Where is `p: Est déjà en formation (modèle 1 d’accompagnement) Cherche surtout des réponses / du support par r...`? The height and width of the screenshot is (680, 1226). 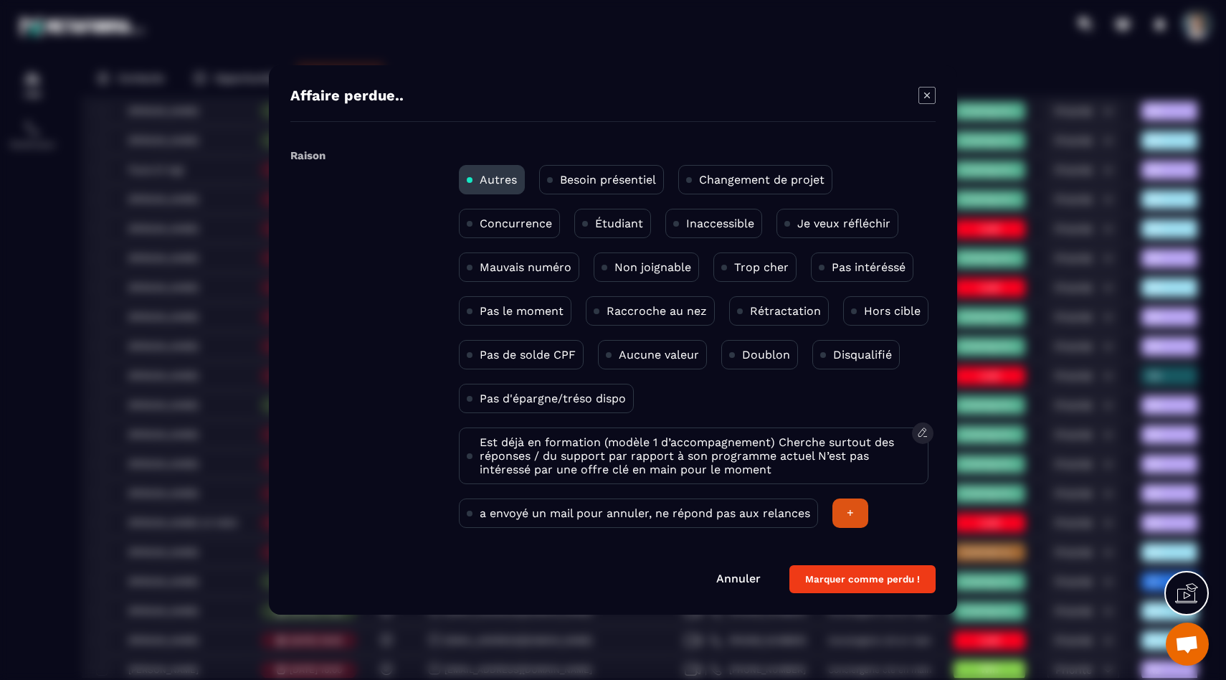 p: Est déjà en formation (modèle 1 d’accompagnement) Cherche surtout des réponses / du support par r... is located at coordinates (700, 455).